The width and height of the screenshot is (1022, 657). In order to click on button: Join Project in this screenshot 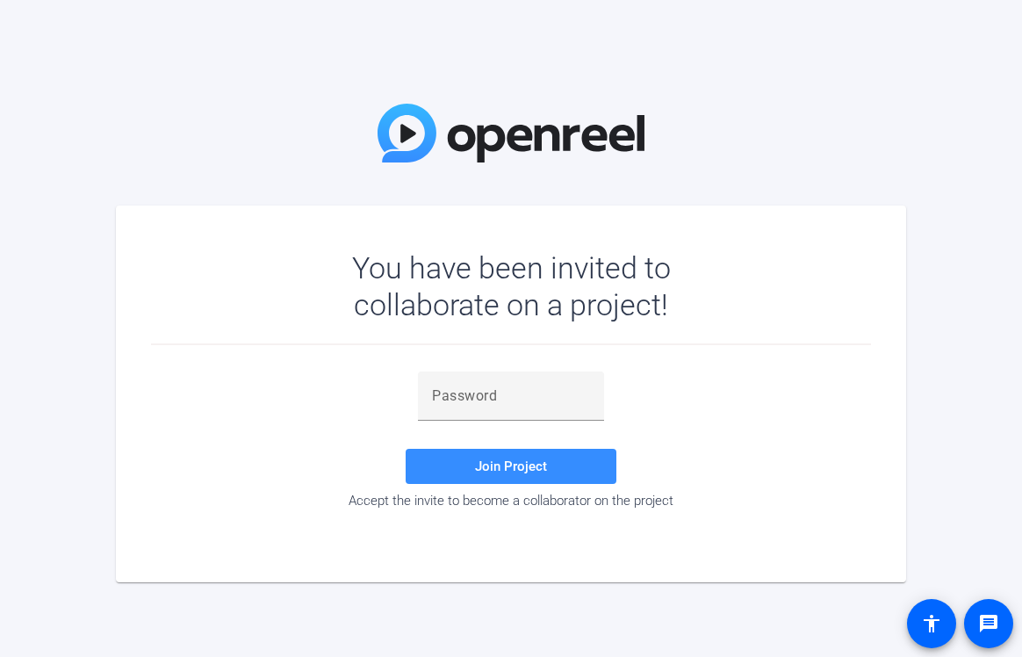, I will do `click(511, 466)`.